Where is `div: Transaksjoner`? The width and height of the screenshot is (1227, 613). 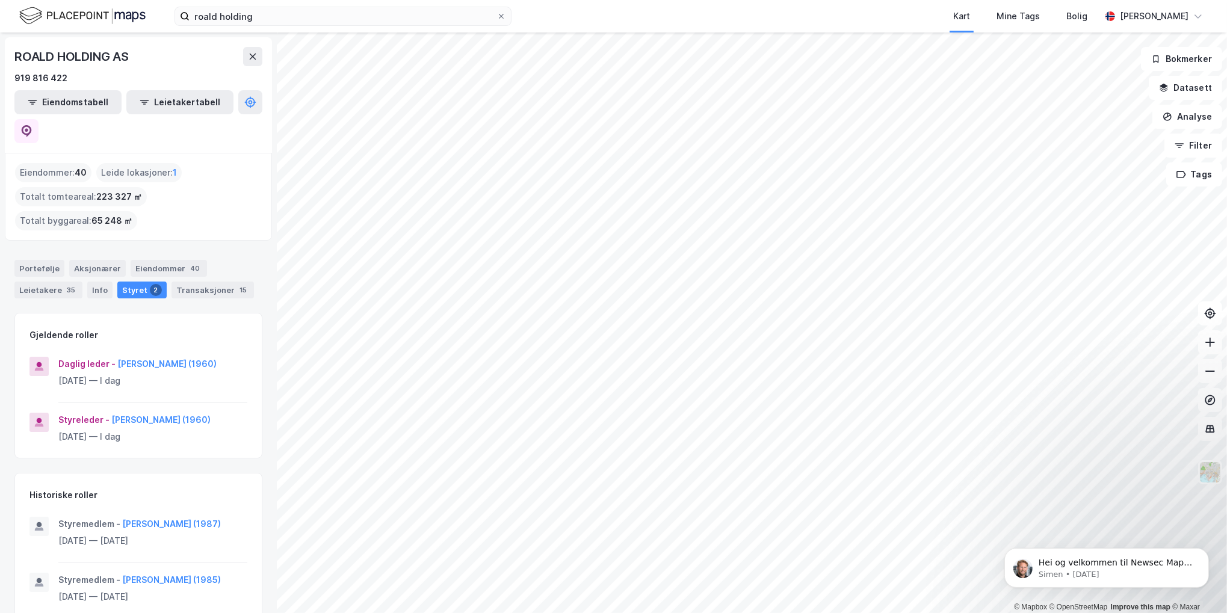
div: Transaksjoner is located at coordinates (212, 290).